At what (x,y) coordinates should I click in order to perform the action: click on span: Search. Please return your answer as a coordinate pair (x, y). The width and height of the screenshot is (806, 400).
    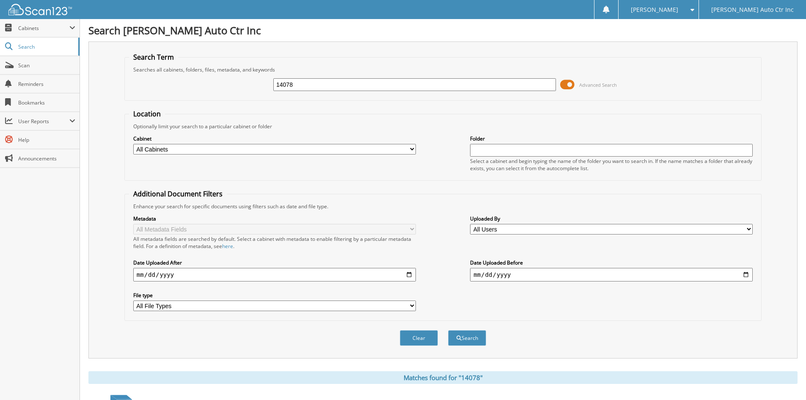
    Looking at the image, I should click on (46, 47).